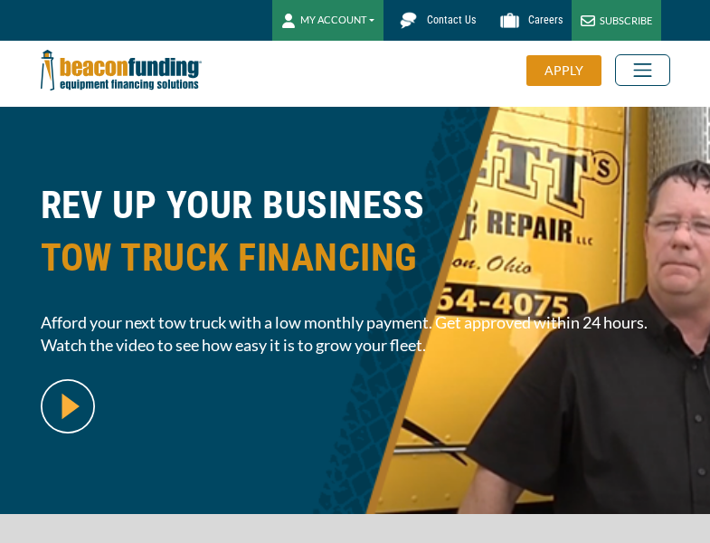  Describe the element at coordinates (68, 406) in the screenshot. I see `img: video modal pop-up play button` at that location.